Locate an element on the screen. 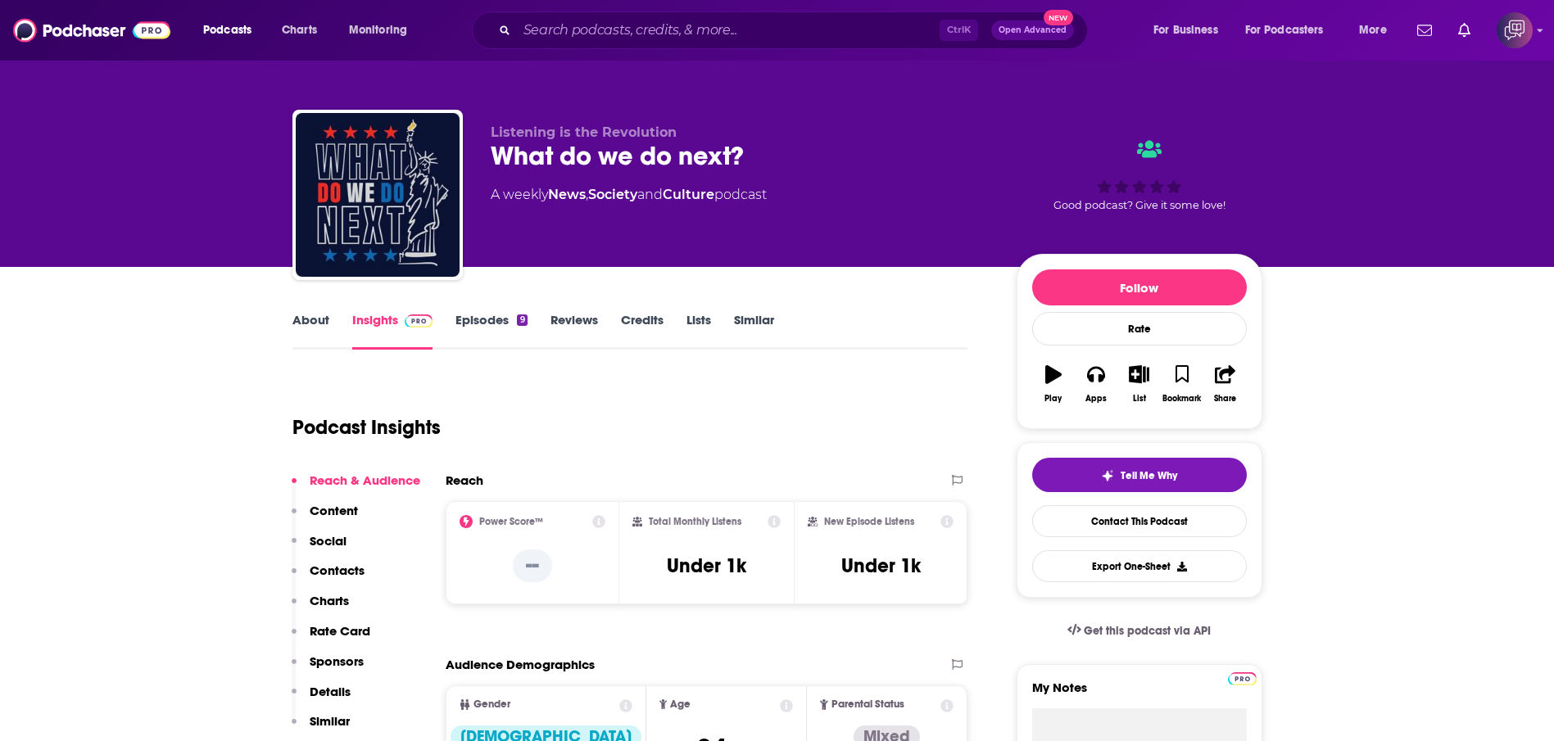  button: Sponsors is located at coordinates (328, 668).